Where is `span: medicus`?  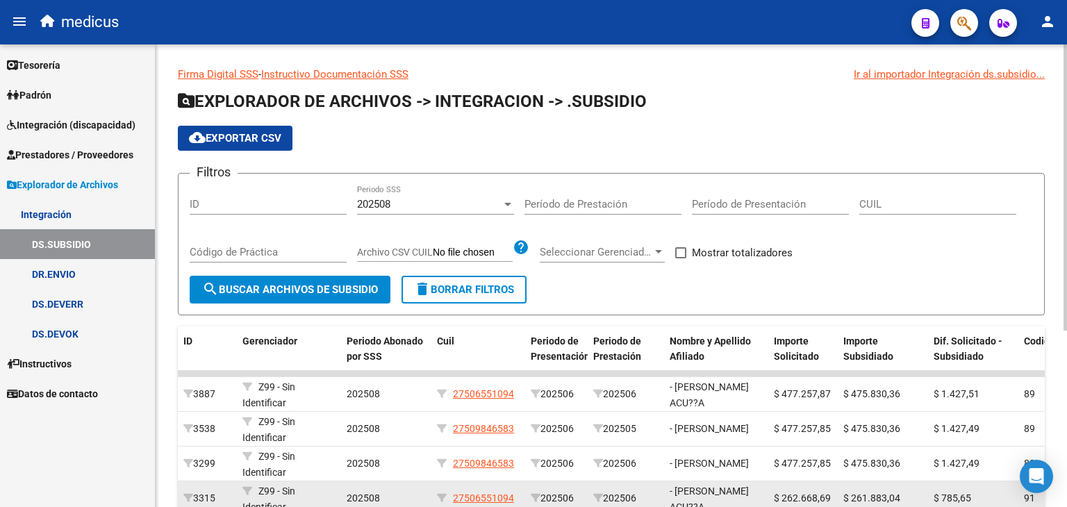
span: medicus is located at coordinates (90, 22).